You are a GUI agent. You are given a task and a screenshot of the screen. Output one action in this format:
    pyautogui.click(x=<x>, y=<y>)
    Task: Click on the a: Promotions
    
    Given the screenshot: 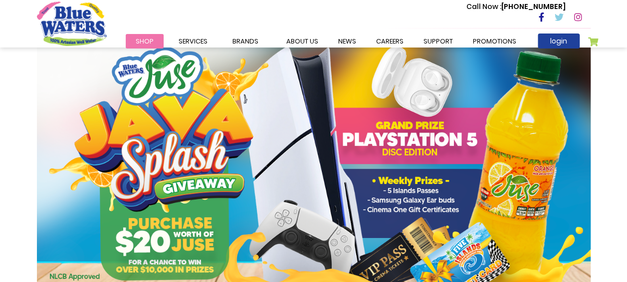 What is the action you would take?
    pyautogui.click(x=495, y=41)
    